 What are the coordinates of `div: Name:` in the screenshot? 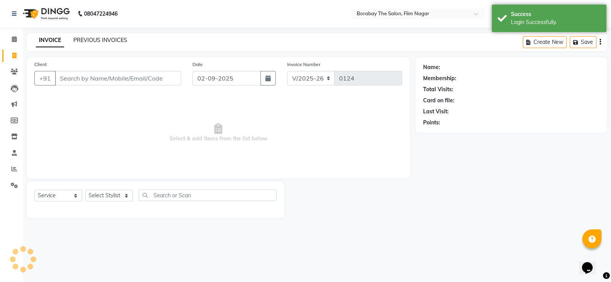 It's located at (432, 67).